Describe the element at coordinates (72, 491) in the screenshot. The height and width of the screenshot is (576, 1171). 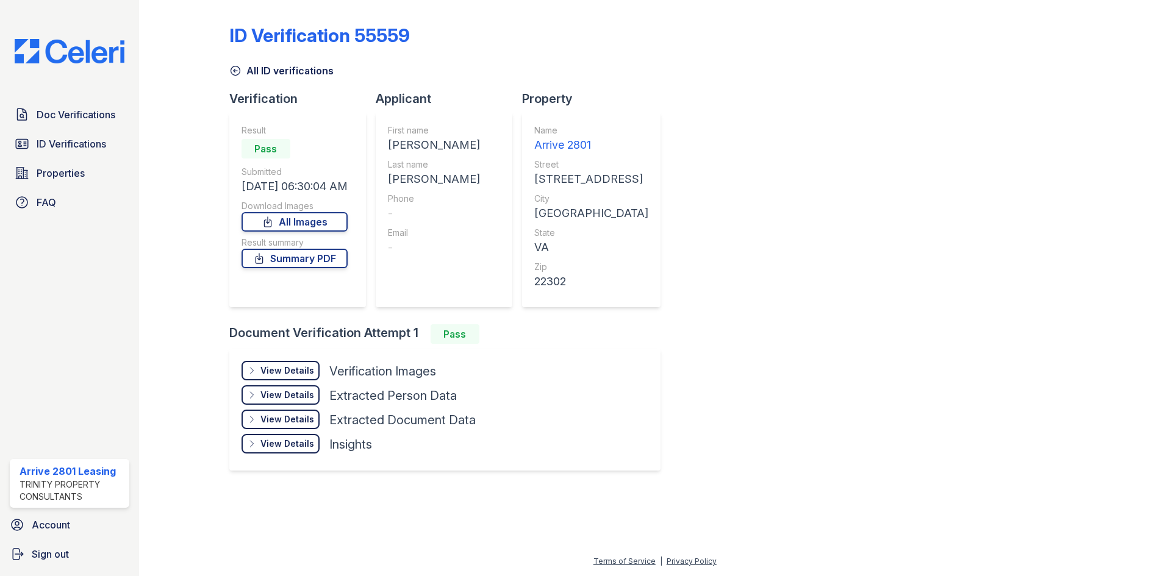
I see `div: Trinity Property Consultants` at that location.